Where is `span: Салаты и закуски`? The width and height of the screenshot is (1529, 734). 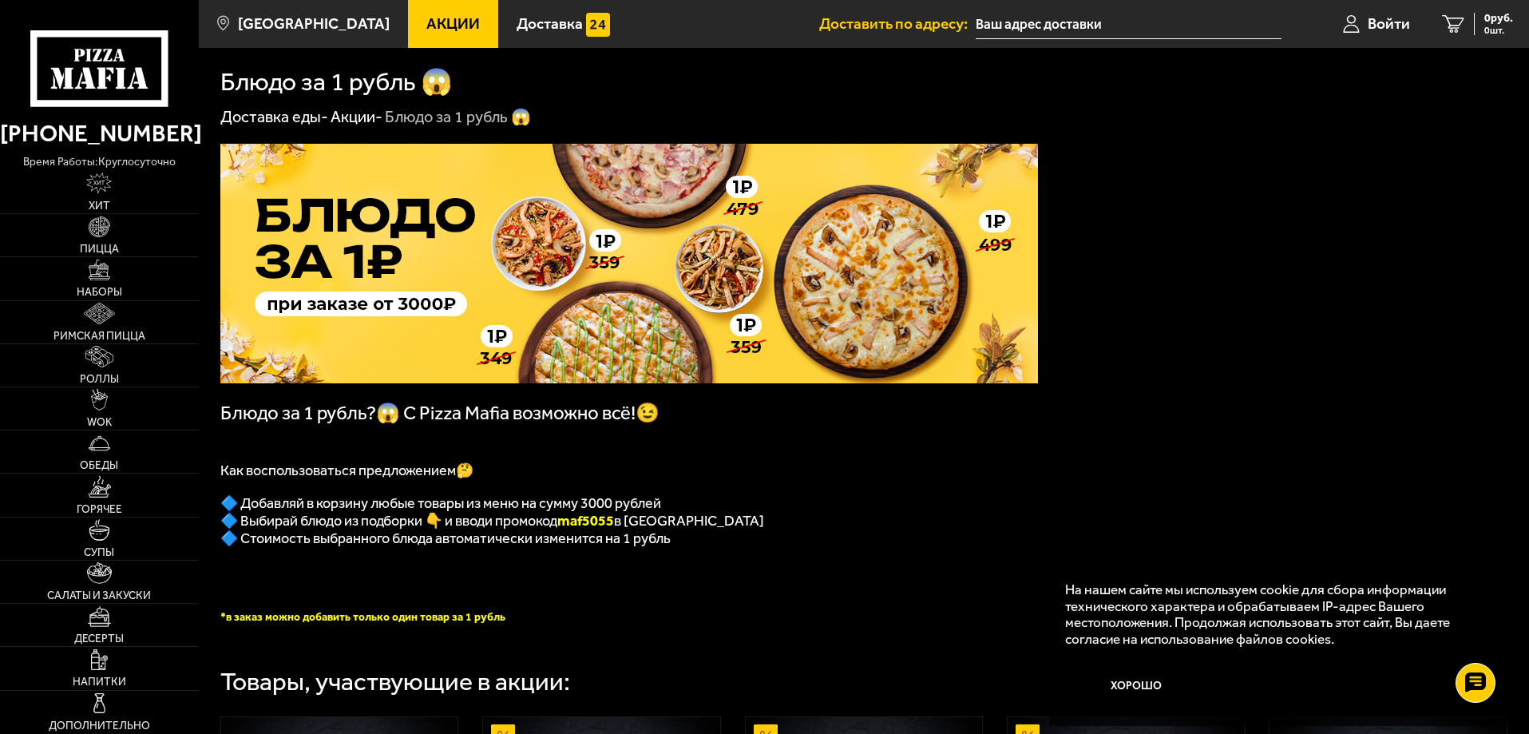 span: Салаты и закуски is located at coordinates (99, 595).